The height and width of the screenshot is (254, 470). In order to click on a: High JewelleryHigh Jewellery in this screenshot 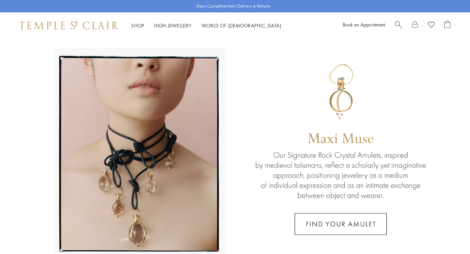, I will do `click(173, 25)`.